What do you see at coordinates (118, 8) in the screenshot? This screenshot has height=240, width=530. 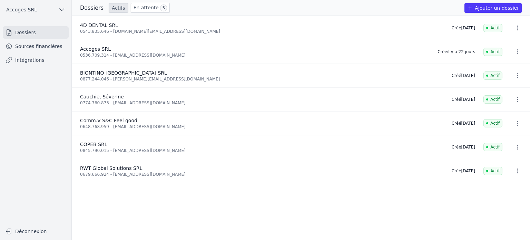 I see `a: Actifs` at bounding box center [118, 8].